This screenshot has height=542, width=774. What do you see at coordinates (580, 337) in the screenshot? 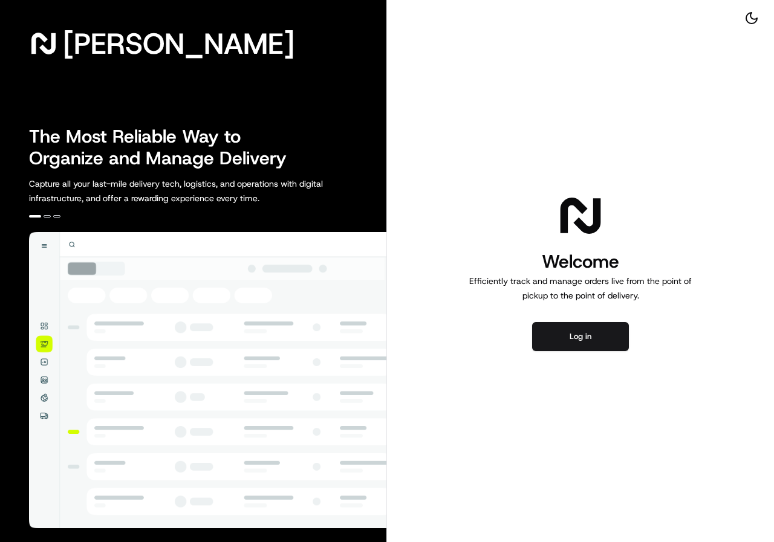
I see `button: Log in` at bounding box center [580, 337].